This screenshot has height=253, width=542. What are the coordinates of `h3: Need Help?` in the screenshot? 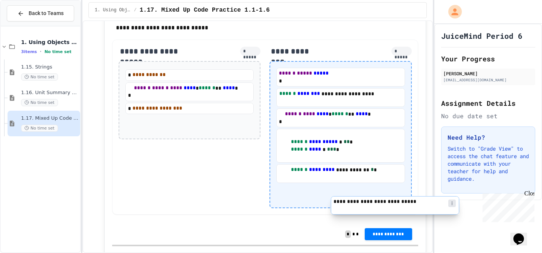 It's located at (488, 137).